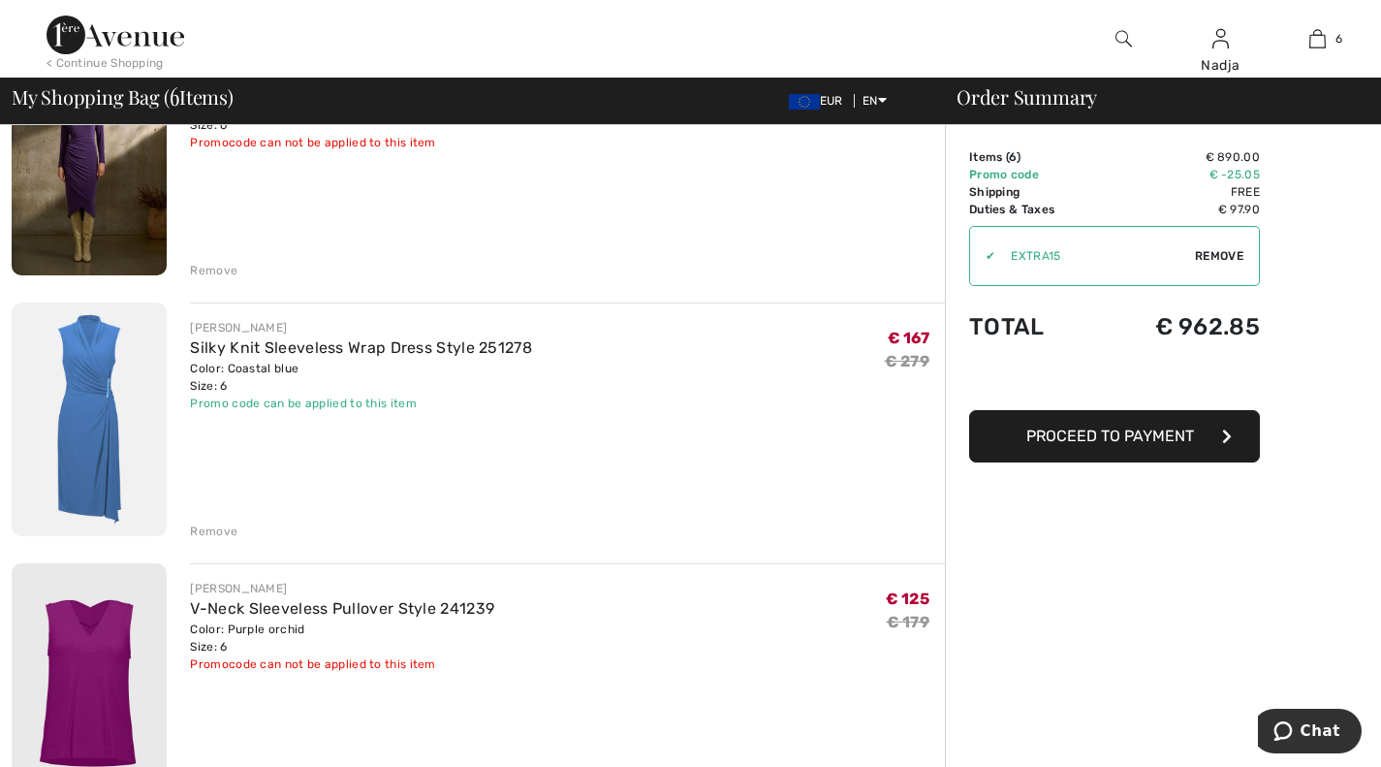  I want to click on img: My Bag, so click(1317, 39).